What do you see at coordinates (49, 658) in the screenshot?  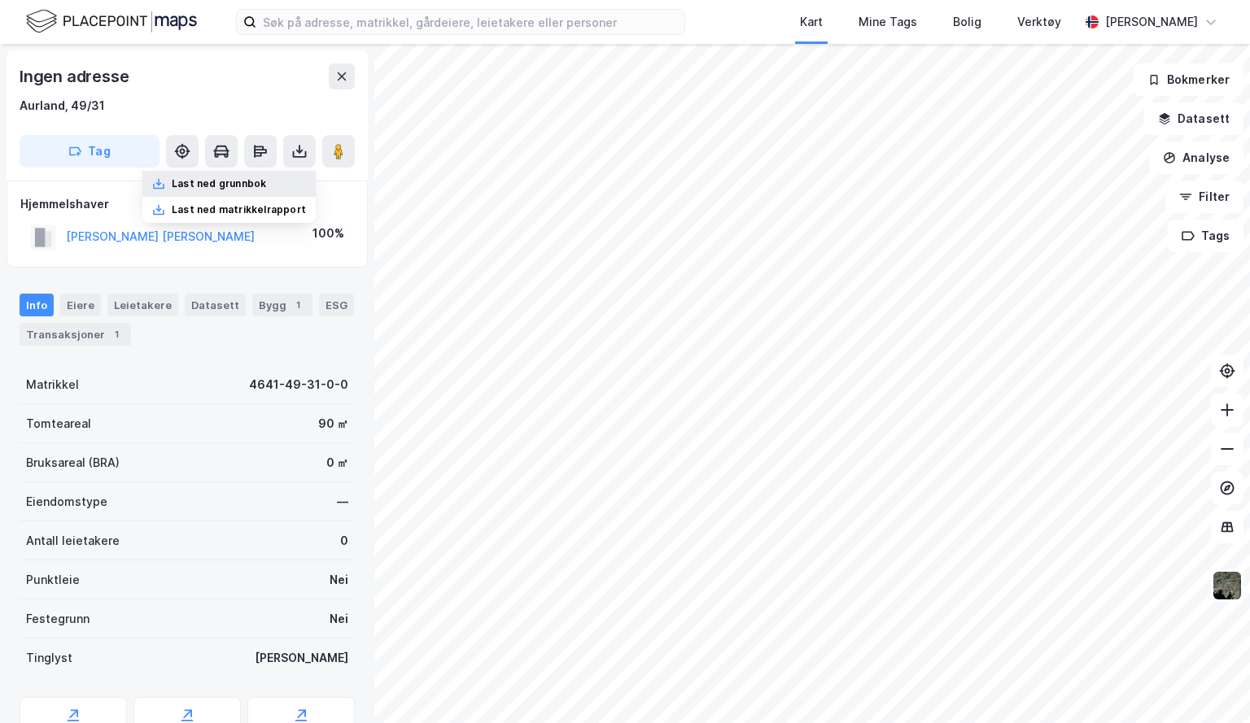 I see `div: Tinglyst` at bounding box center [49, 658].